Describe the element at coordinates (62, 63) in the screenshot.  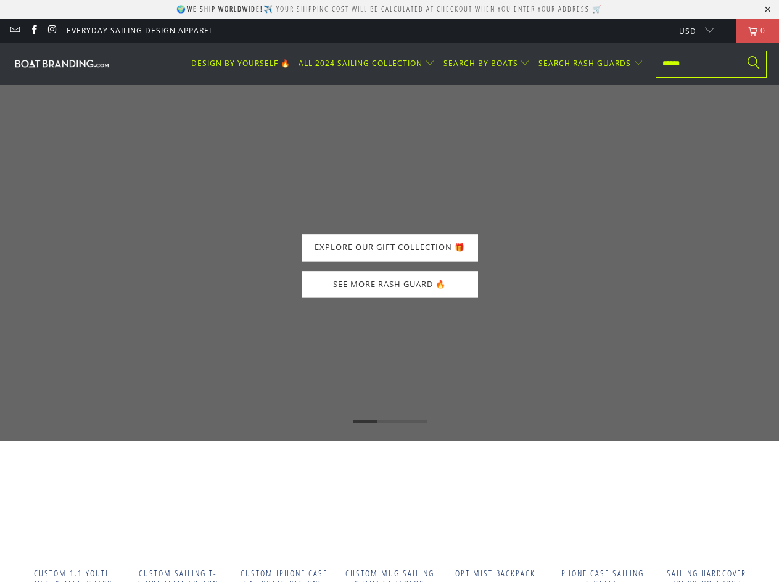
I see `img: Boatbranding` at that location.